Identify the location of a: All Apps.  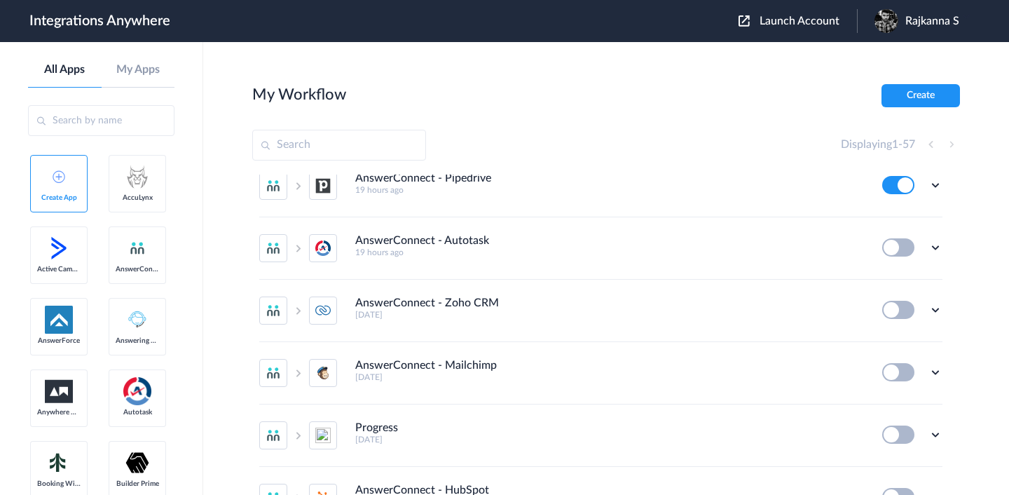
(64, 69).